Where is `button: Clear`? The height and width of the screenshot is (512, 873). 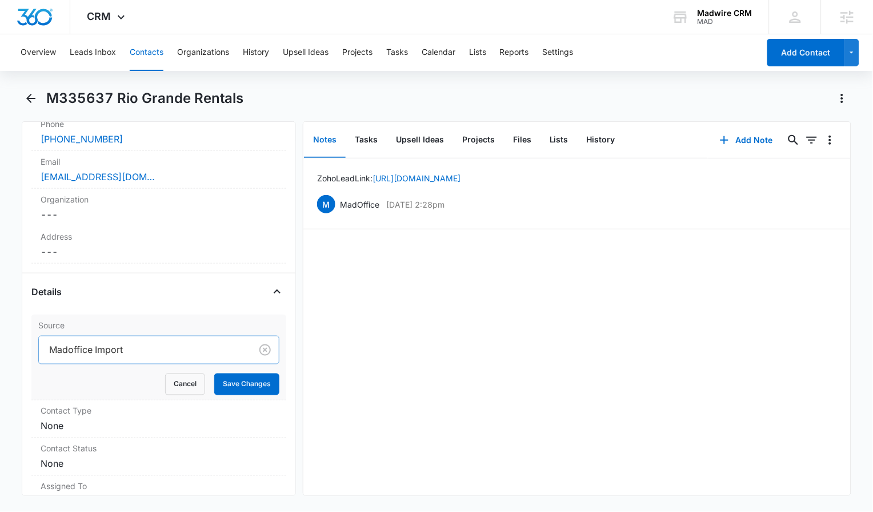 button: Clear is located at coordinates (265, 350).